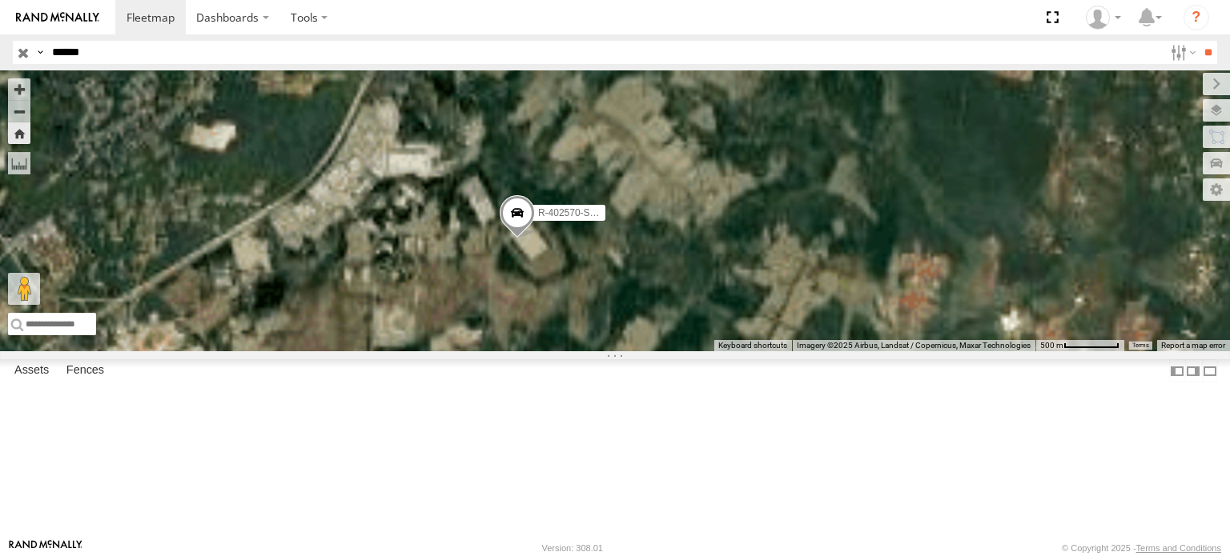 This screenshot has width=1230, height=556. Describe the element at coordinates (752, 346) in the screenshot. I see `button: Keyboard shortcuts` at that location.